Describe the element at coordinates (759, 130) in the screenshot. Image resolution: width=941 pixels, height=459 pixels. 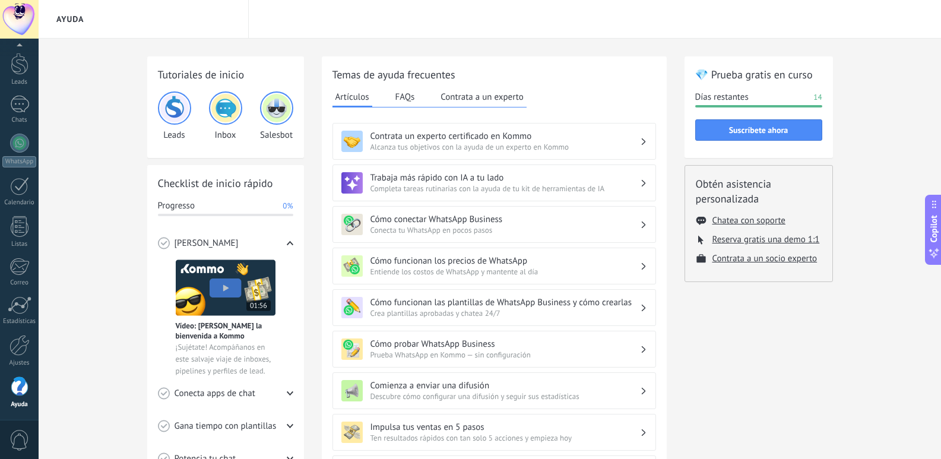
I see `button: Suscríbete ahora` at that location.